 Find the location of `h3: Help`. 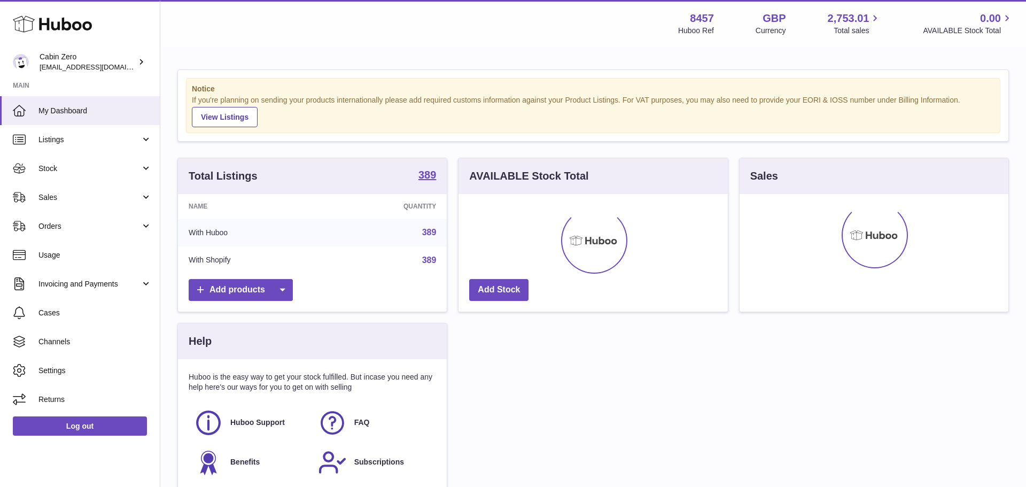

h3: Help is located at coordinates (200, 341).